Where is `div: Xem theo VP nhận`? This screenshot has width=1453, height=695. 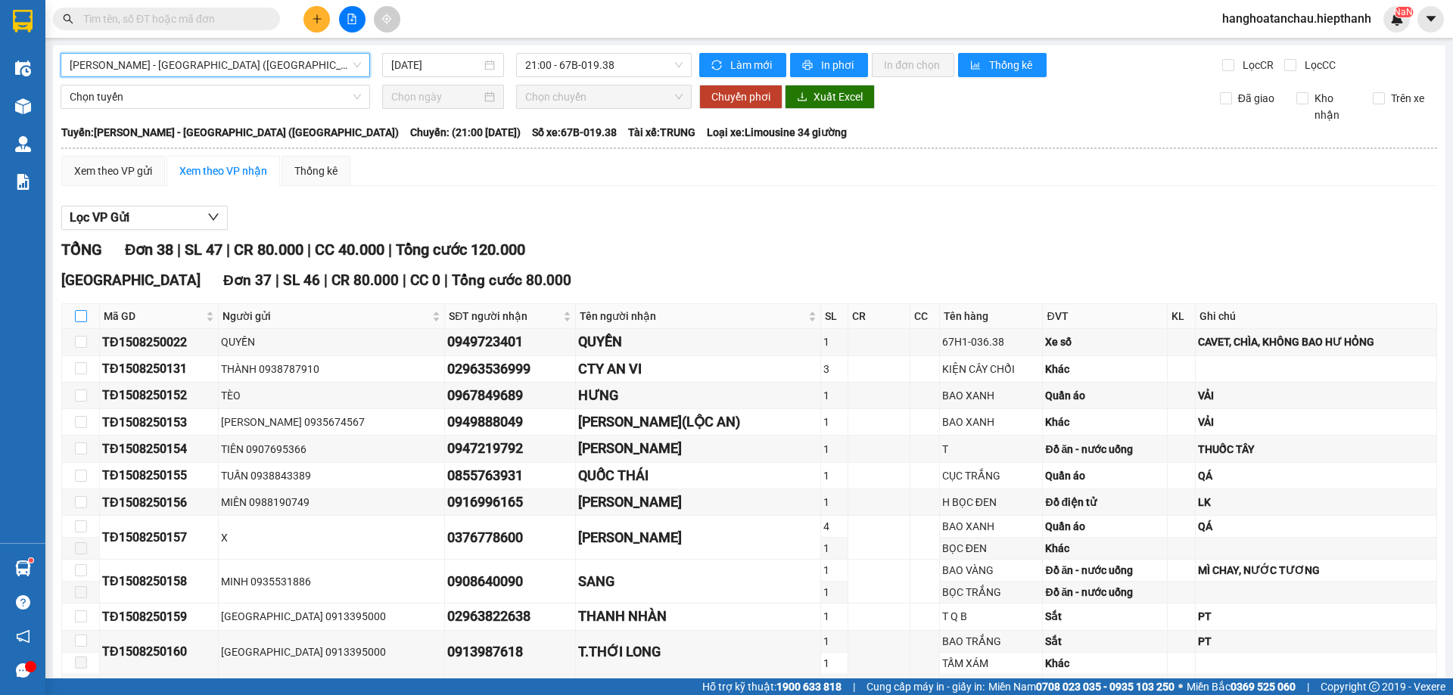
div: Xem theo VP nhận is located at coordinates (223, 171).